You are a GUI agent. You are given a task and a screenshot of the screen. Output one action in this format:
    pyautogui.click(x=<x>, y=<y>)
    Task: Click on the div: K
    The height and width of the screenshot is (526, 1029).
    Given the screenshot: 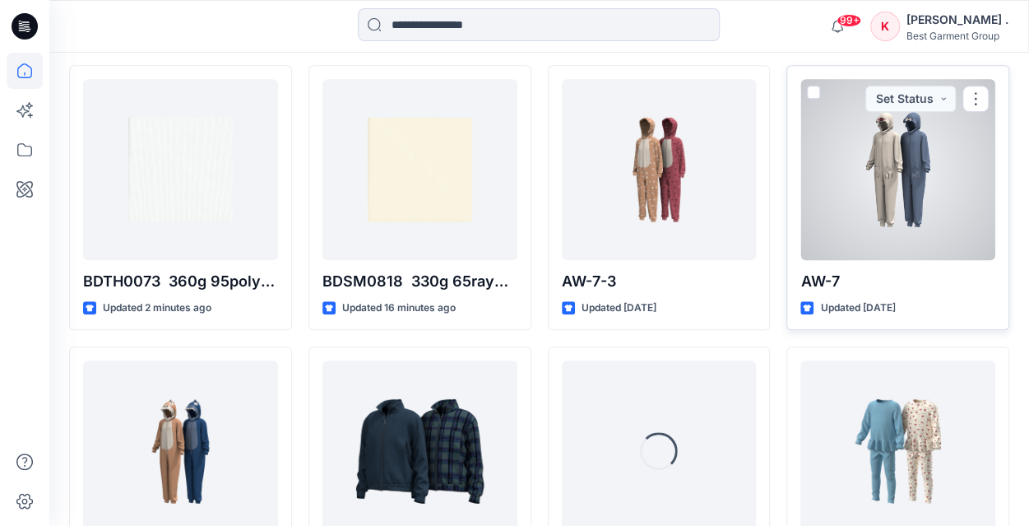 What is the action you would take?
    pyautogui.click(x=885, y=26)
    